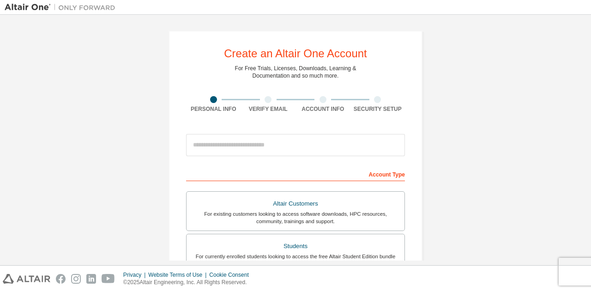 The width and height of the screenshot is (591, 292). Describe the element at coordinates (26, 278) in the screenshot. I see `img: altair_logo.svg` at that location.